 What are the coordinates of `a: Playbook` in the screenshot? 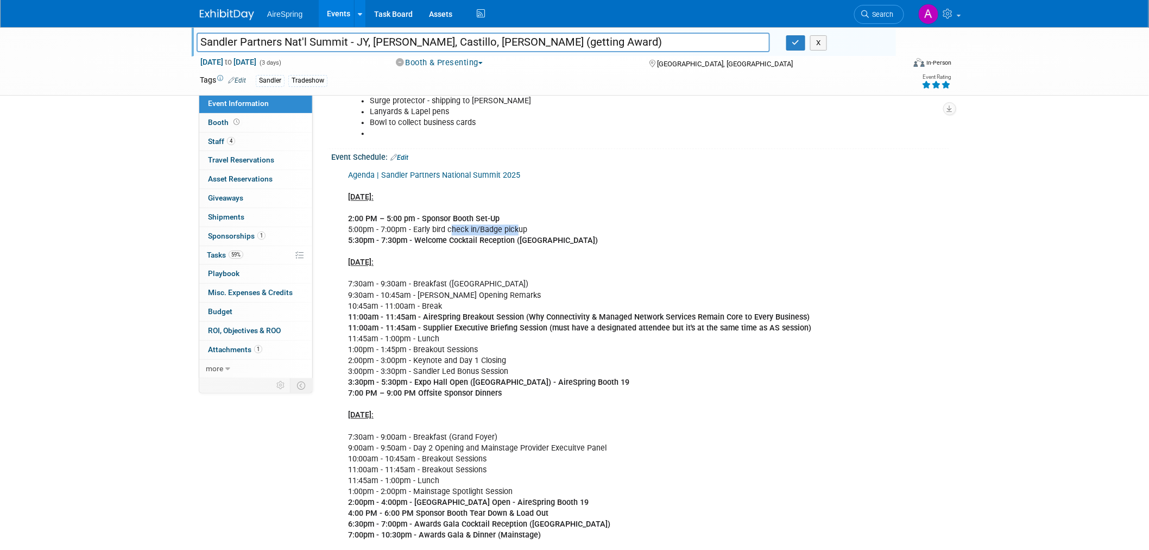 It's located at (256, 274).